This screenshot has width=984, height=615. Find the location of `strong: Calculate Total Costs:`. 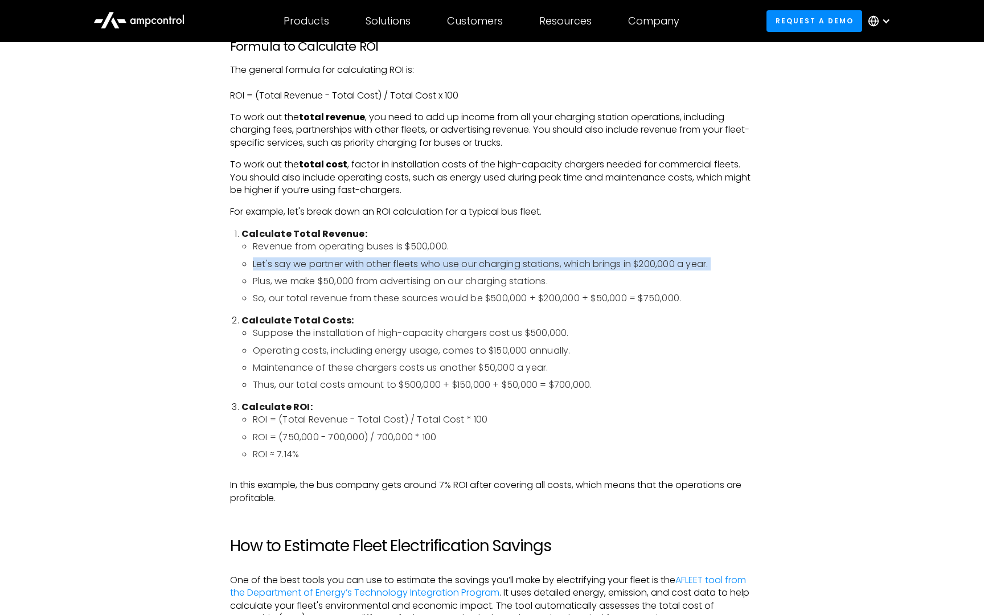

strong: Calculate Total Costs: is located at coordinates (297, 320).